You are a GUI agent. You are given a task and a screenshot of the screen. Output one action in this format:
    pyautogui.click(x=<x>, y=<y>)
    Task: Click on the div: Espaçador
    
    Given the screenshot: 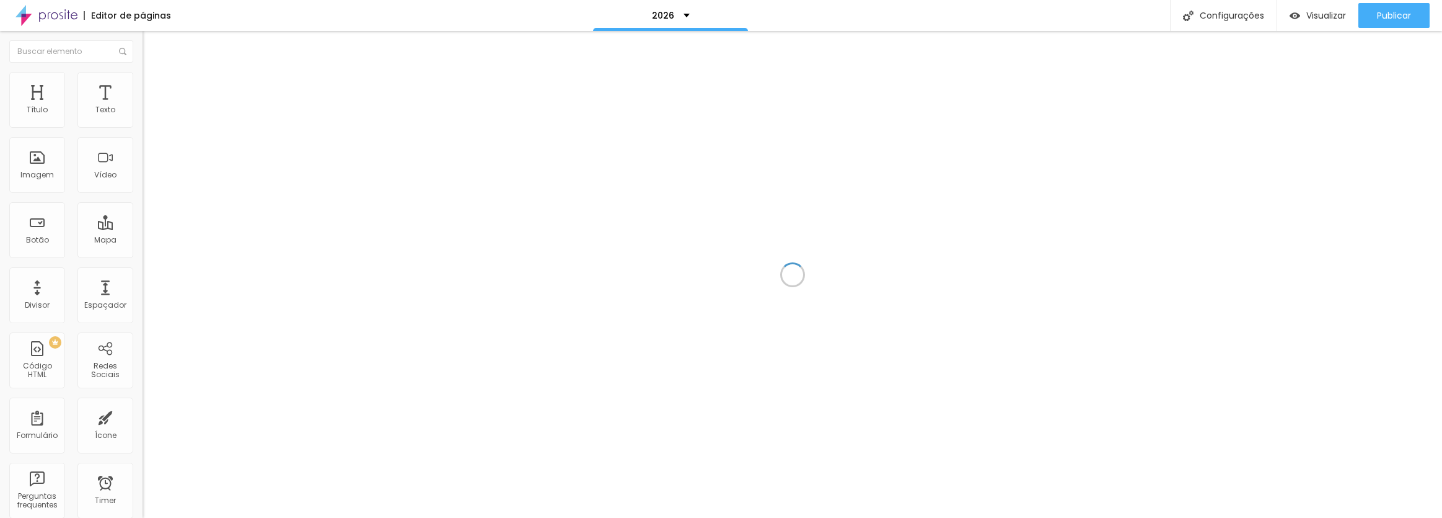 What is the action you would take?
    pyautogui.click(x=105, y=305)
    